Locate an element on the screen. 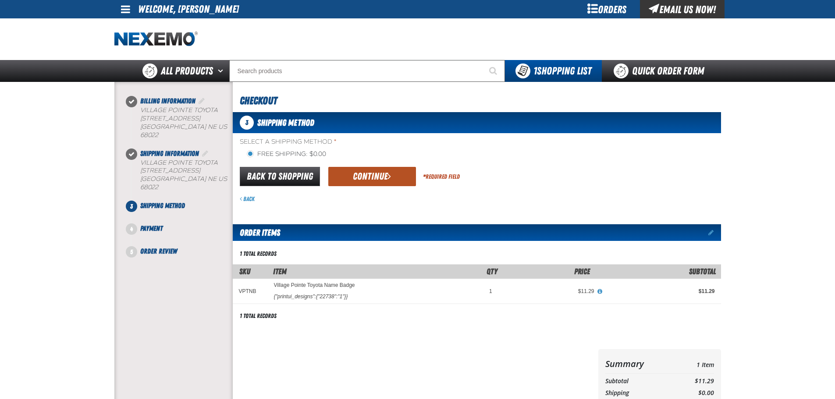 This screenshot has height=399, width=835. div: Required Field is located at coordinates (441, 177).